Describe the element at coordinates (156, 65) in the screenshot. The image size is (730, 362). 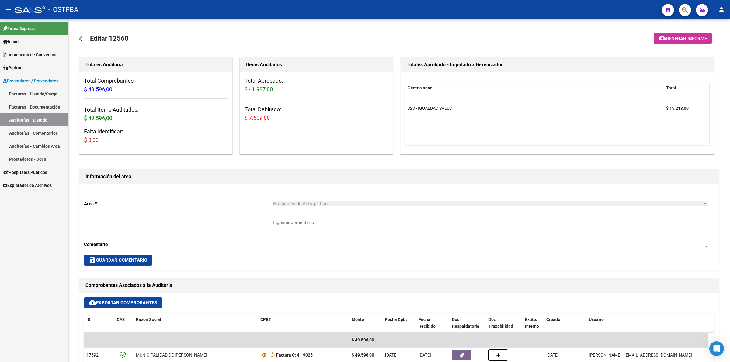
I see `h1: Totales Auditoría` at that location.